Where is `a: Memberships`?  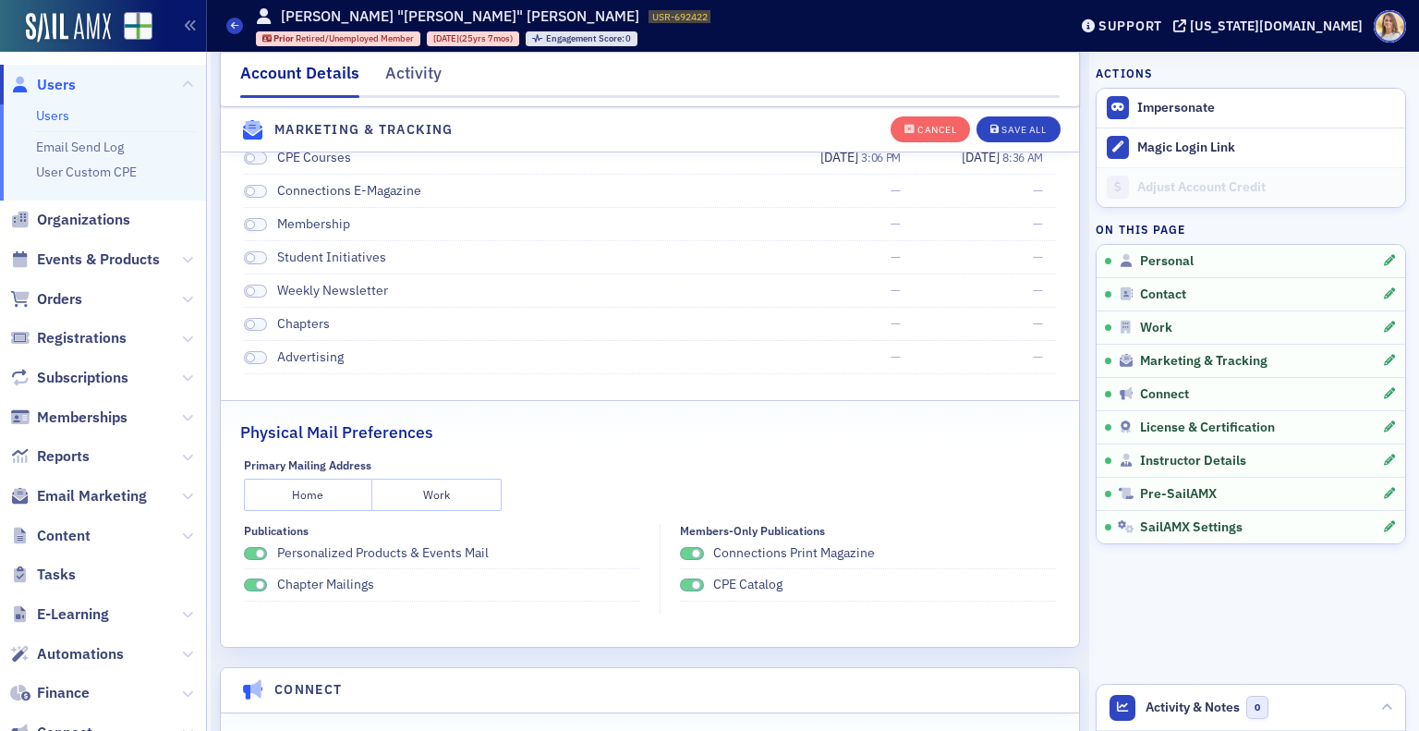
a: Memberships is located at coordinates (68, 418).